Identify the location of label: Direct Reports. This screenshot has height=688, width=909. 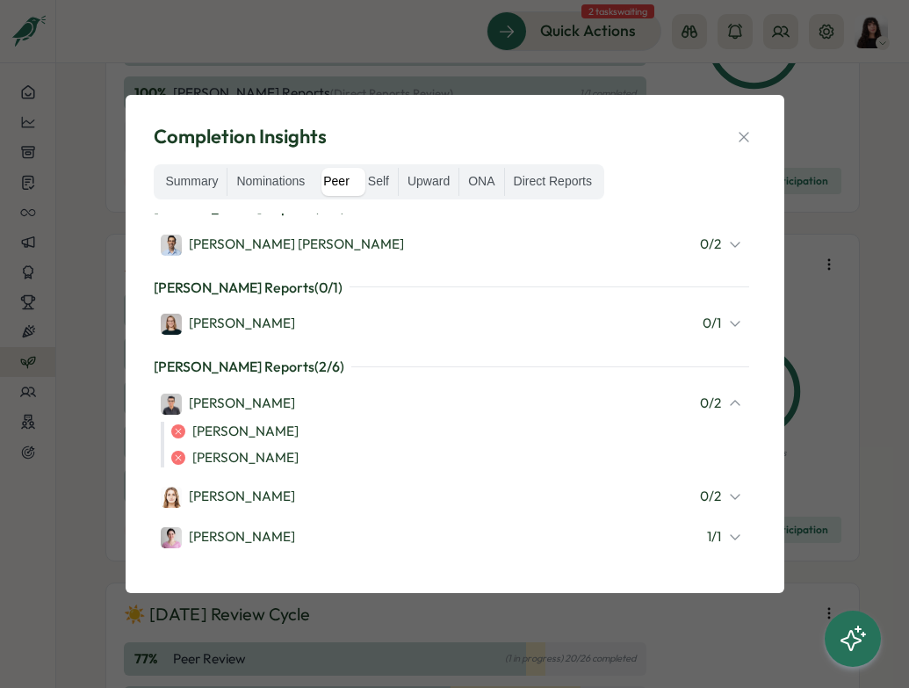
(552, 182).